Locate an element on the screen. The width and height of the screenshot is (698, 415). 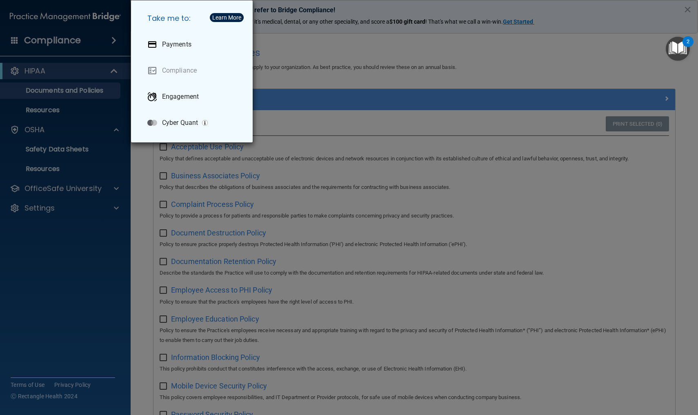
a: Compliance is located at coordinates (193, 71).